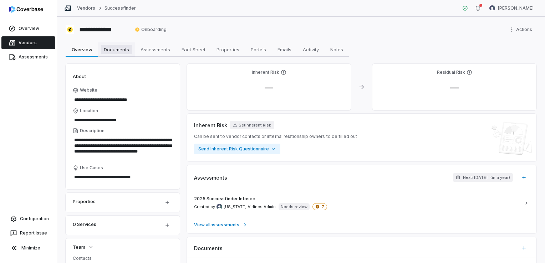 Image resolution: width=545 pixels, height=263 pixels. I want to click on span: Description, so click(92, 131).